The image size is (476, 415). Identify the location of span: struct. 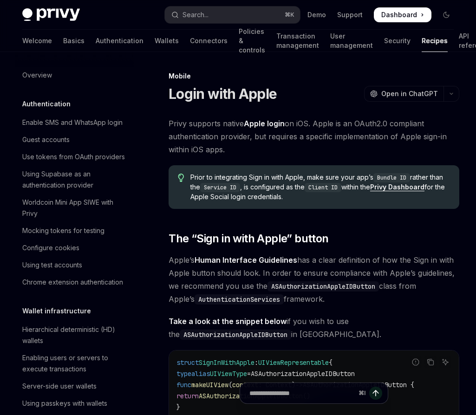
(188, 363).